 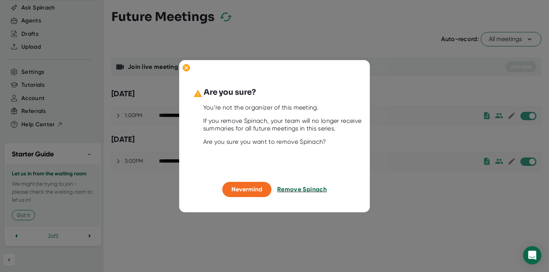 What do you see at coordinates (284, 142) in the screenshot?
I see `div: Are you sure you want to remove Spinach?` at bounding box center [284, 142].